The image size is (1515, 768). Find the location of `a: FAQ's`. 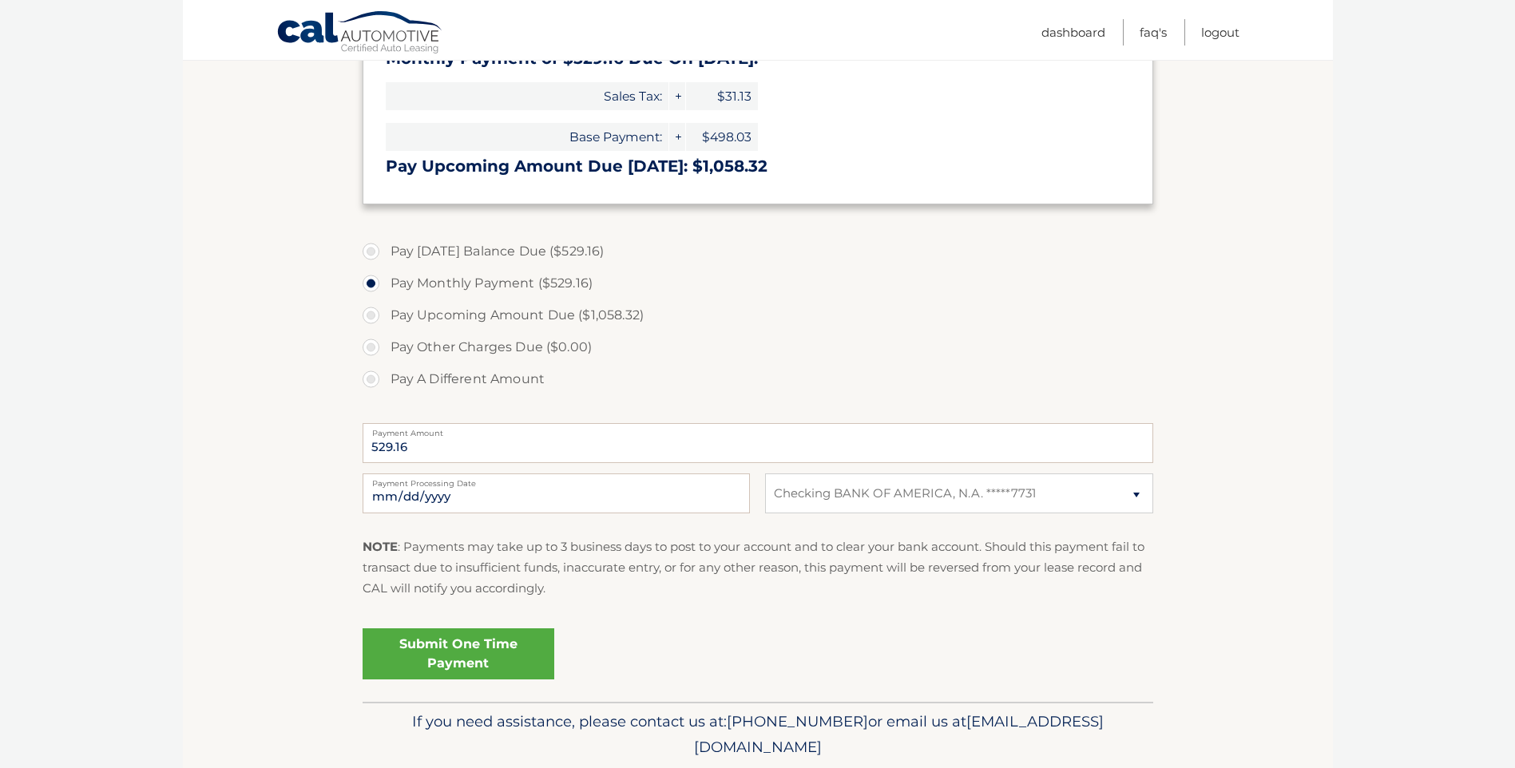

a: FAQ's is located at coordinates (1153, 32).